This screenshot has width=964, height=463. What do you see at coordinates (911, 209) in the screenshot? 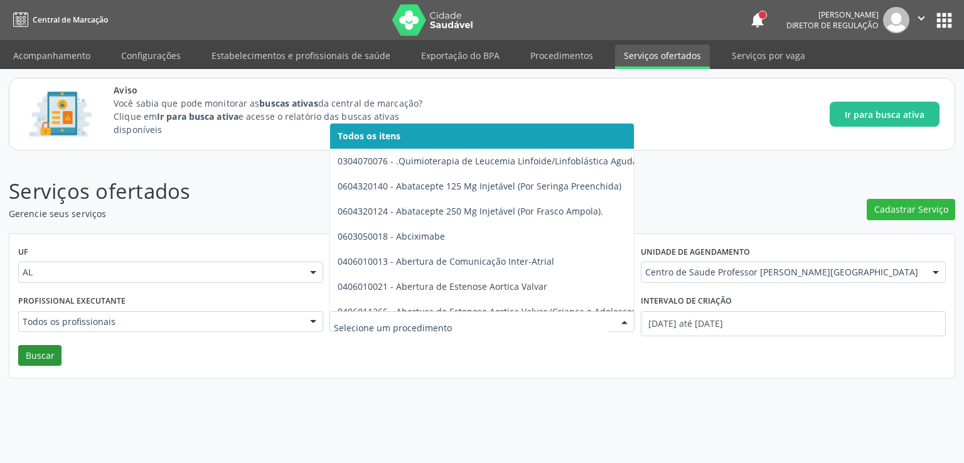
I see `span: Cadastrar Serviço` at bounding box center [911, 209].